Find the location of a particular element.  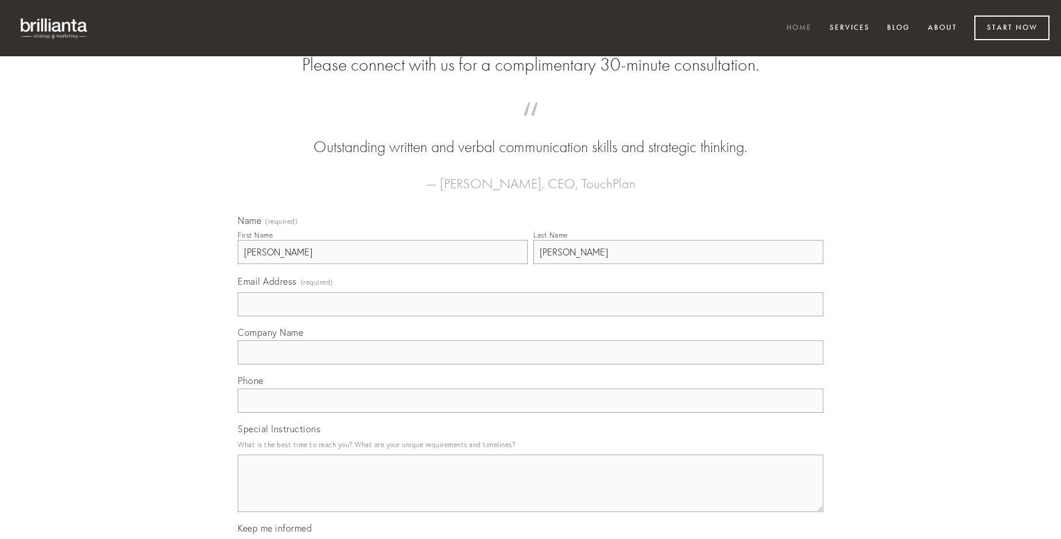

div: First Name is located at coordinates (255, 235).